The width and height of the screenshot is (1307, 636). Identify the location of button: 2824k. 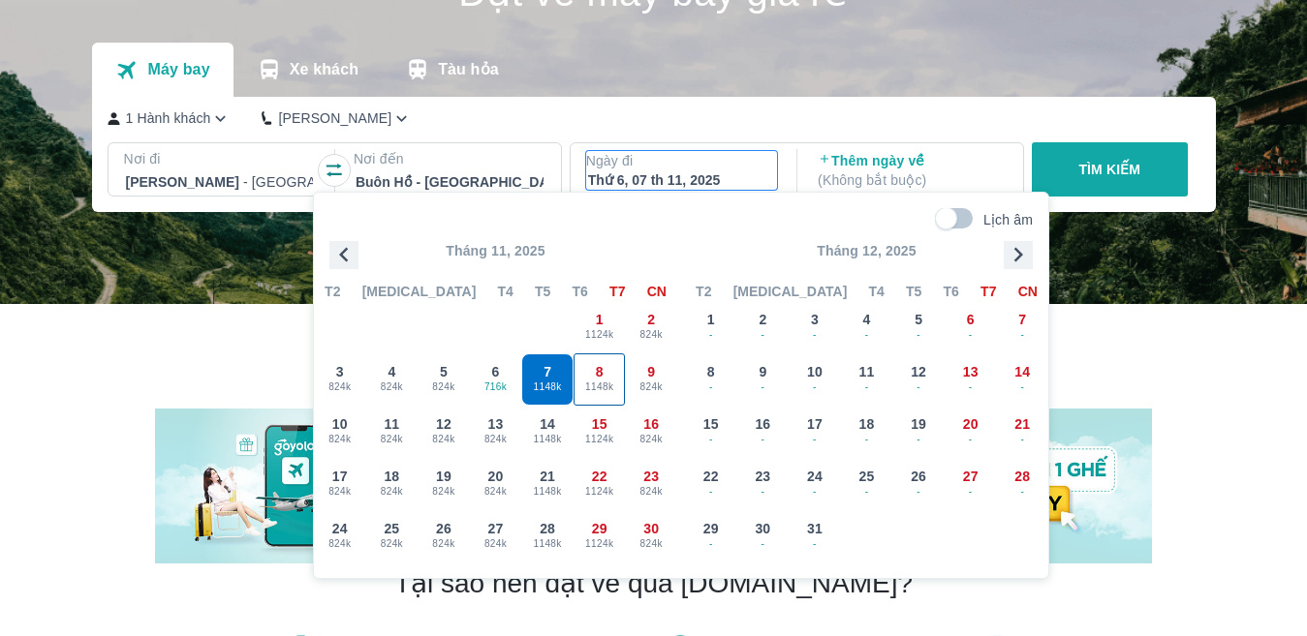
(651, 327).